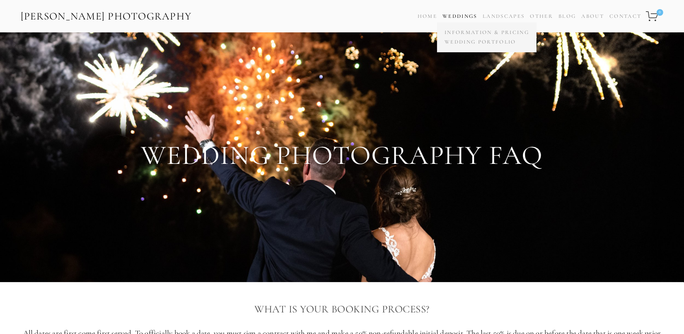 The image size is (684, 334). Describe the element at coordinates (625, 16) in the screenshot. I see `a: Contact` at that location.